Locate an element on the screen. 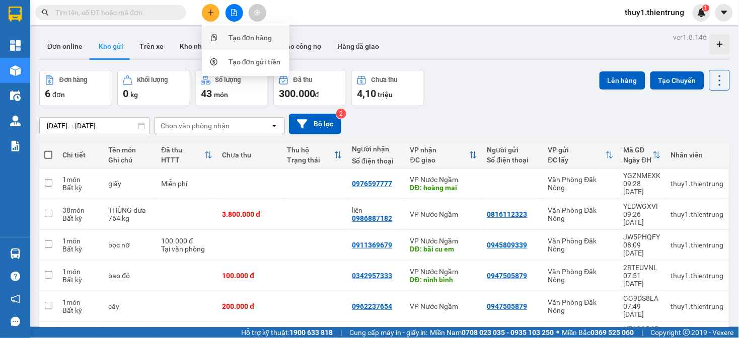  div: Ghi chú is located at coordinates (130, 160).